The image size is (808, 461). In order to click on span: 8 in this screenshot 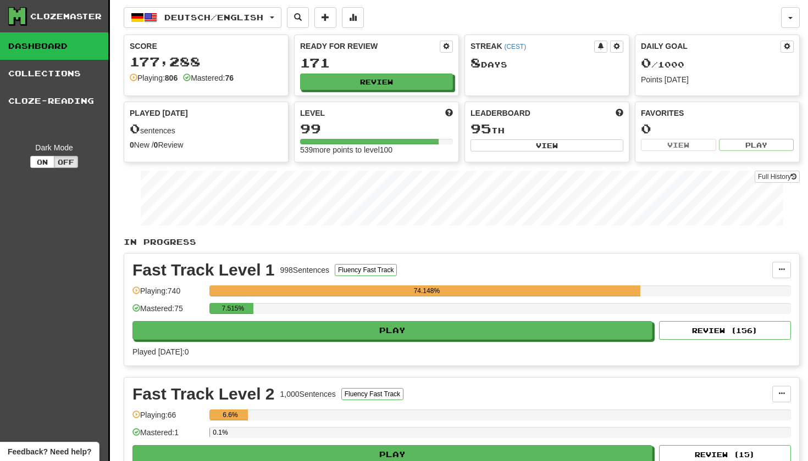, I will do `click(475, 63)`.